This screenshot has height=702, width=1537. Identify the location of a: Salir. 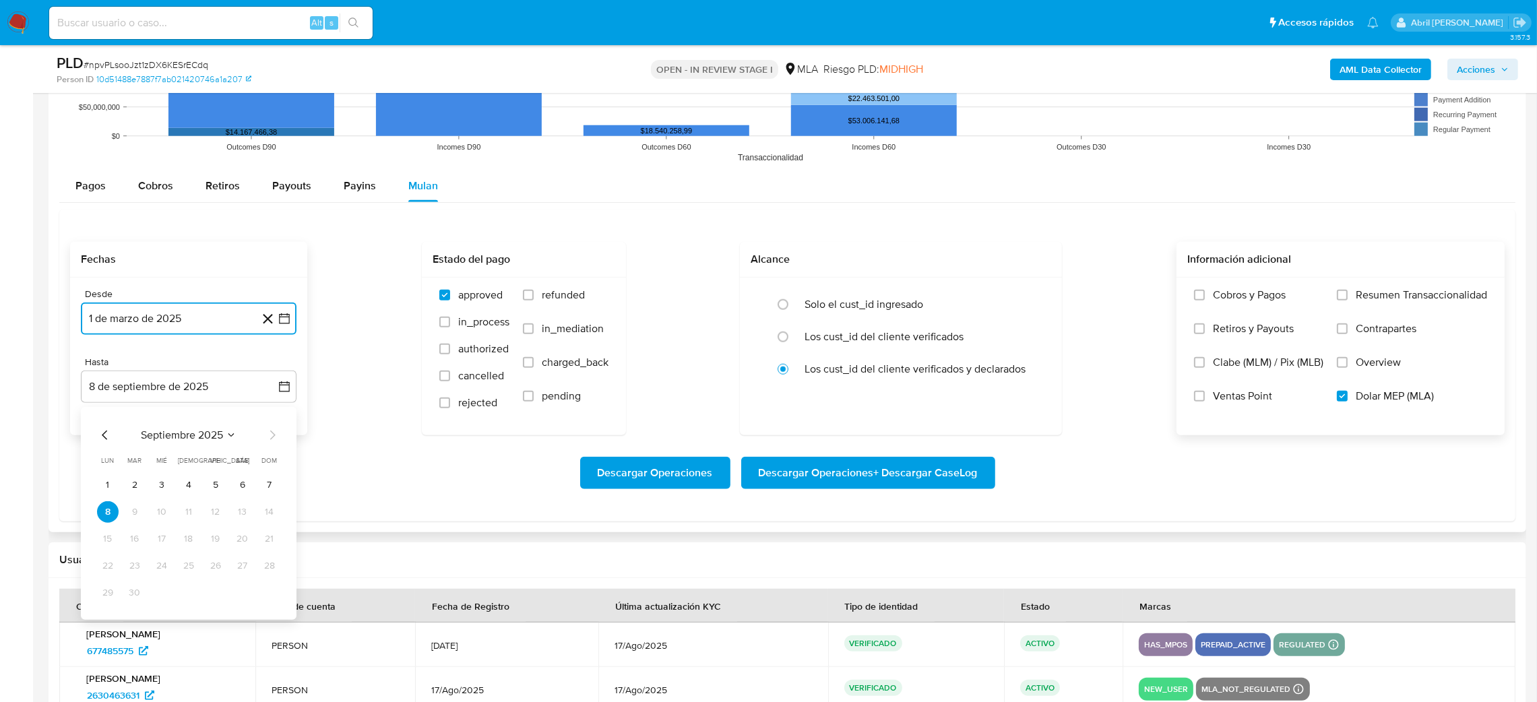
(1519, 22).